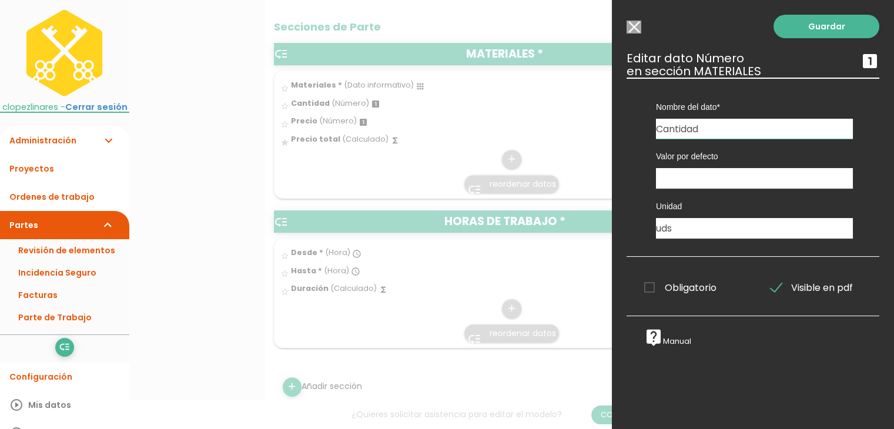 The width and height of the screenshot is (894, 429). I want to click on a: live_helpManual, so click(668, 341).